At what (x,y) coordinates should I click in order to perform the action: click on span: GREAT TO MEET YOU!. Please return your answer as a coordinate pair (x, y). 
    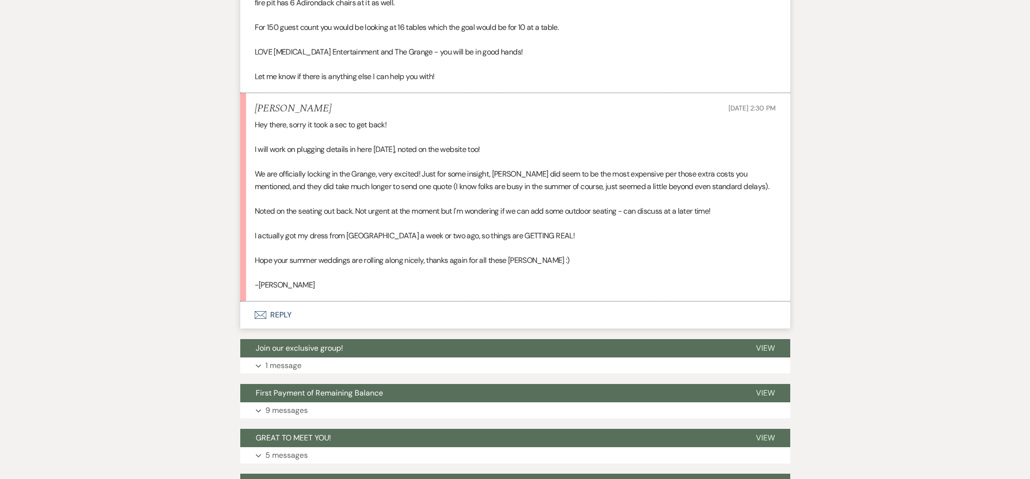
    Looking at the image, I should click on (293, 438).